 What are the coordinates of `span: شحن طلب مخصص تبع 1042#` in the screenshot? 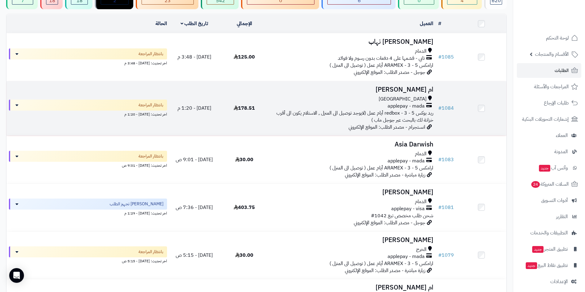 It's located at (402, 216).